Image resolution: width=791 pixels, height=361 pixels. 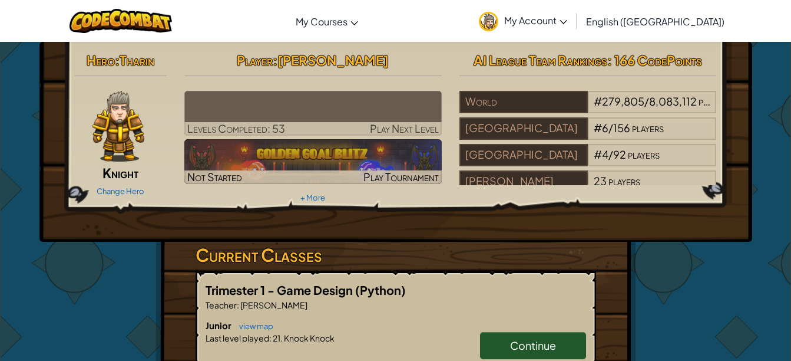 I want to click on span: : 166 CodePoints, so click(x=655, y=60).